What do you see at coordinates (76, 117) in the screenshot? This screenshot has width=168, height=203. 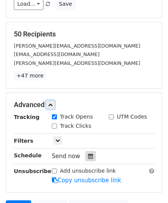 I see `label: Track Opens` at bounding box center [76, 117].